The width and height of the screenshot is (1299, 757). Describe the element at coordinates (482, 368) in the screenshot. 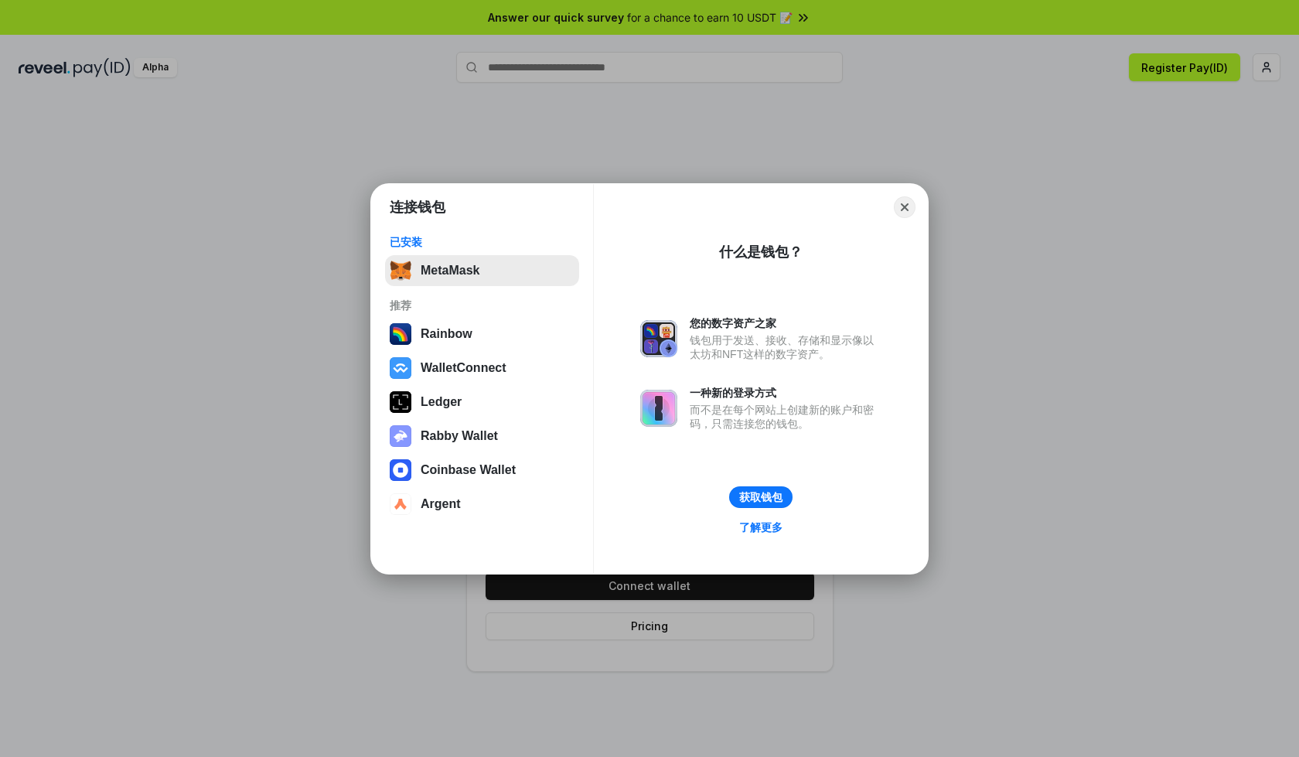

I see `button: WalletConnect` at that location.